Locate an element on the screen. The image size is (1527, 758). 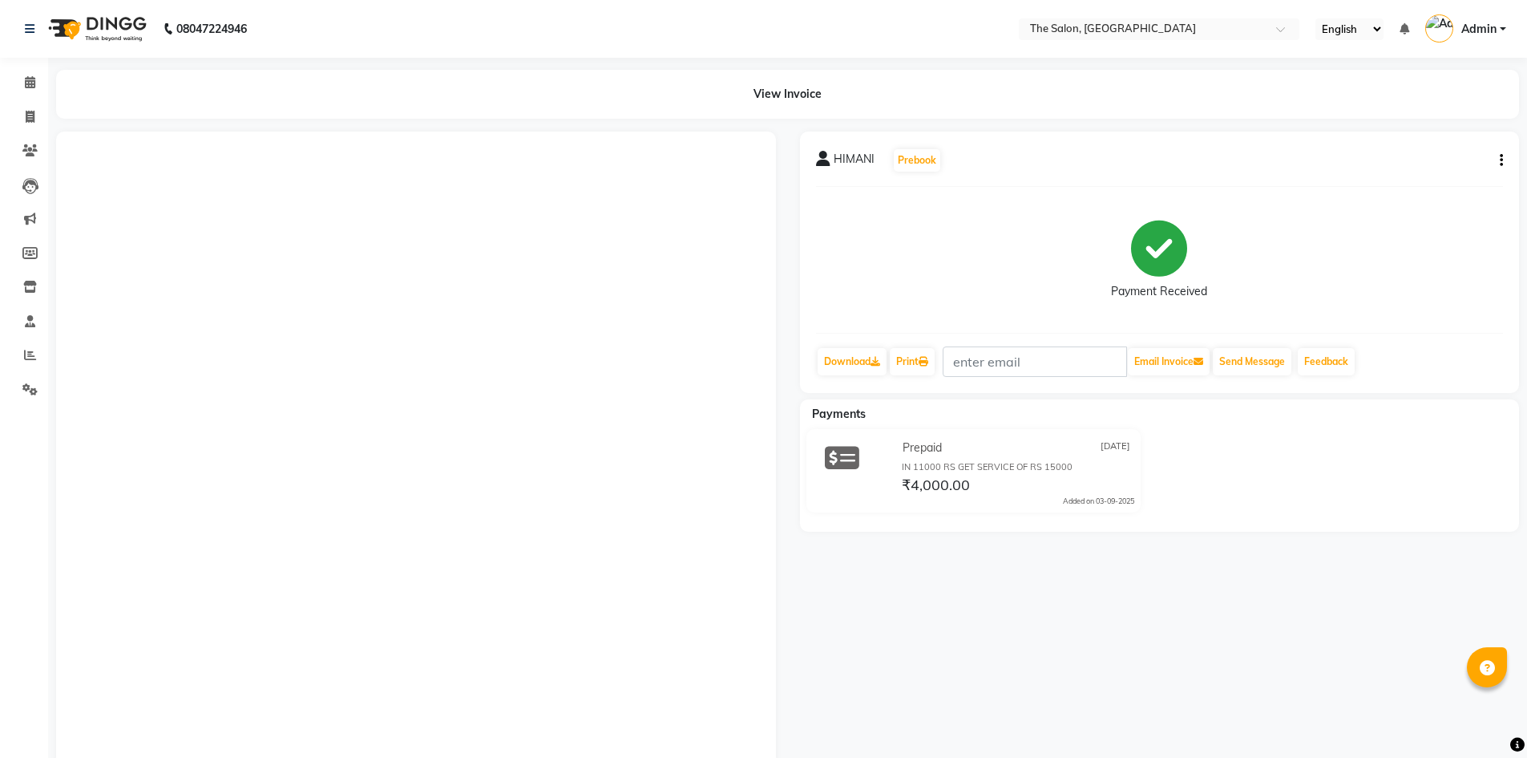
input: enter email is located at coordinates (1035, 362).